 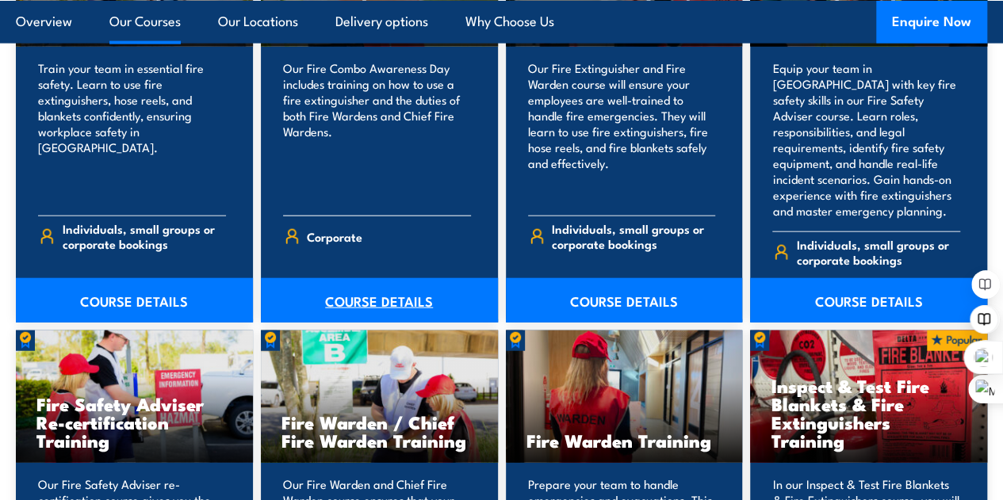 What do you see at coordinates (335, 236) in the screenshot?
I see `span: Corporate` at bounding box center [335, 236].